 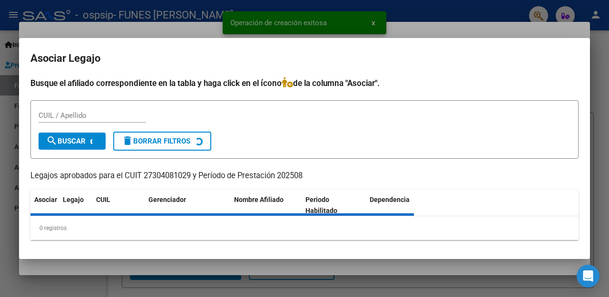 I want to click on button: Buscar, so click(x=72, y=141).